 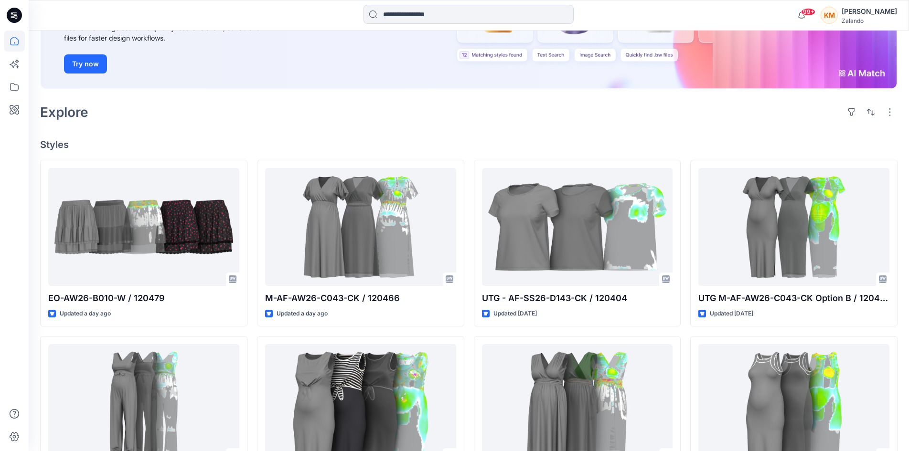 I want to click on button: Try now, so click(x=85, y=64).